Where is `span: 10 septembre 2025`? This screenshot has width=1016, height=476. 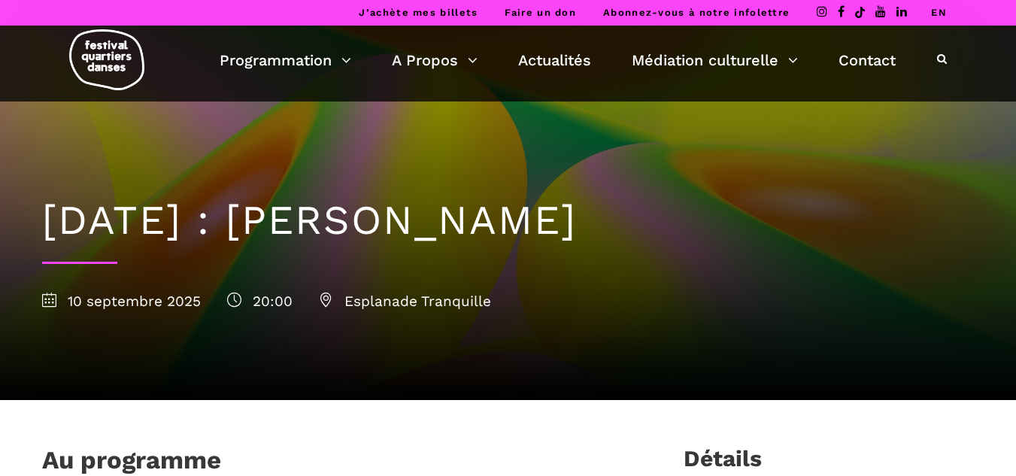
span: 10 septembre 2025 is located at coordinates (121, 301).